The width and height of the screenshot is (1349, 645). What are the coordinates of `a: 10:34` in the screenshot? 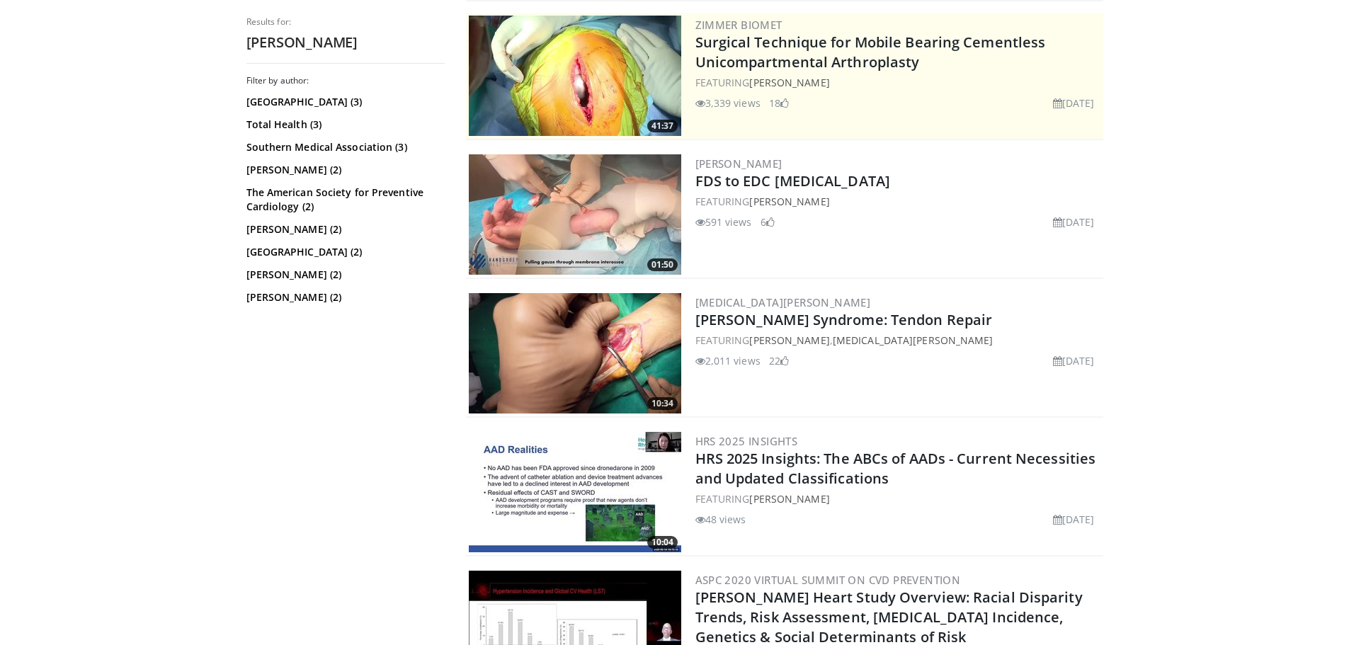 It's located at (575, 353).